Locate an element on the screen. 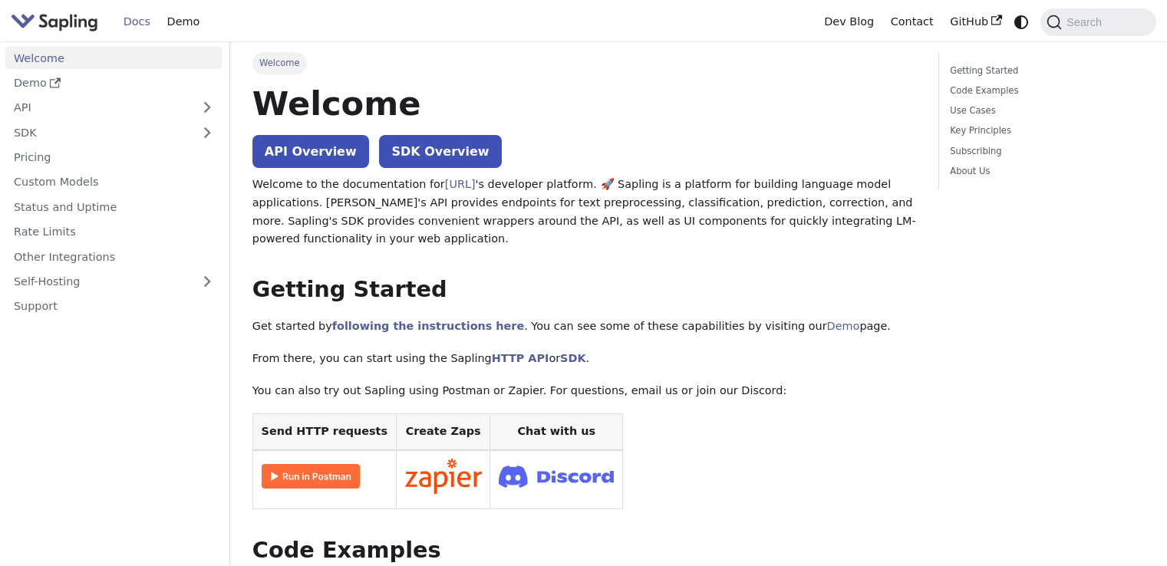 This screenshot has width=1167, height=566. a: Welcome is located at coordinates (114, 58).